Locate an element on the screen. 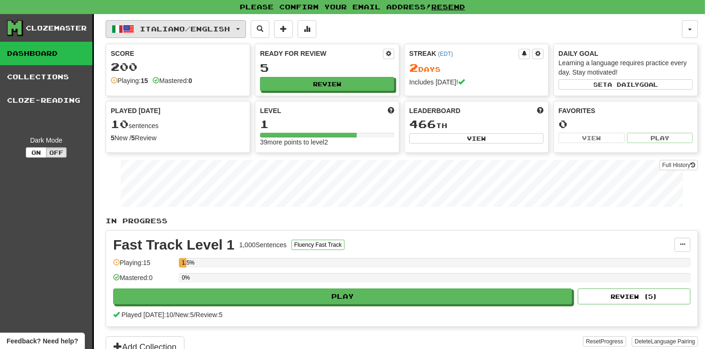 This screenshot has width=705, height=349. div: sentences is located at coordinates (178, 124).